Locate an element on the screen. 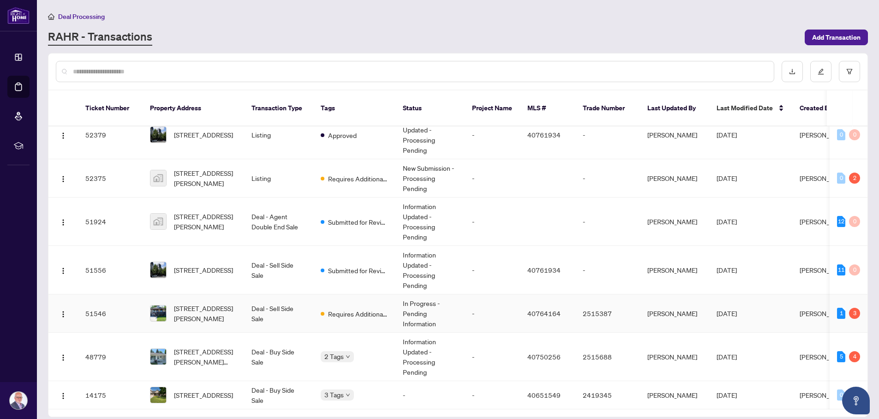 This screenshot has height=419, width=879. span: filter is located at coordinates (849, 71).